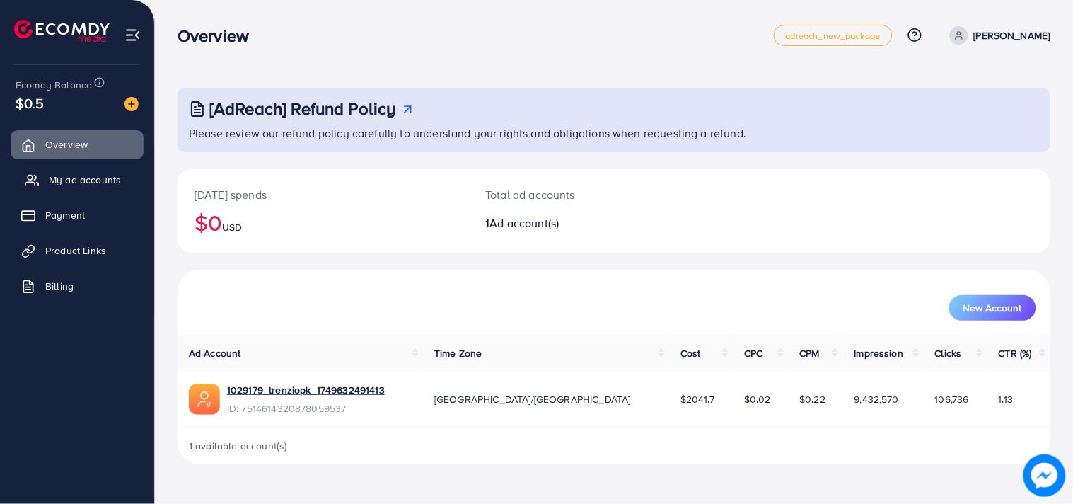 The height and width of the screenshot is (504, 1073). Describe the element at coordinates (577, 195) in the screenshot. I see `p: Total ad accounts` at that location.